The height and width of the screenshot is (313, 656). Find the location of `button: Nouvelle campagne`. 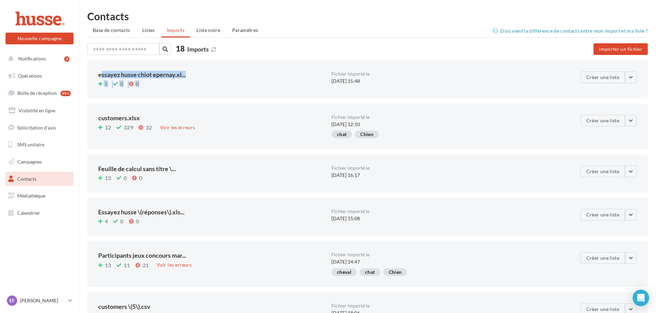

button: Nouvelle campagne is located at coordinates (39, 38).